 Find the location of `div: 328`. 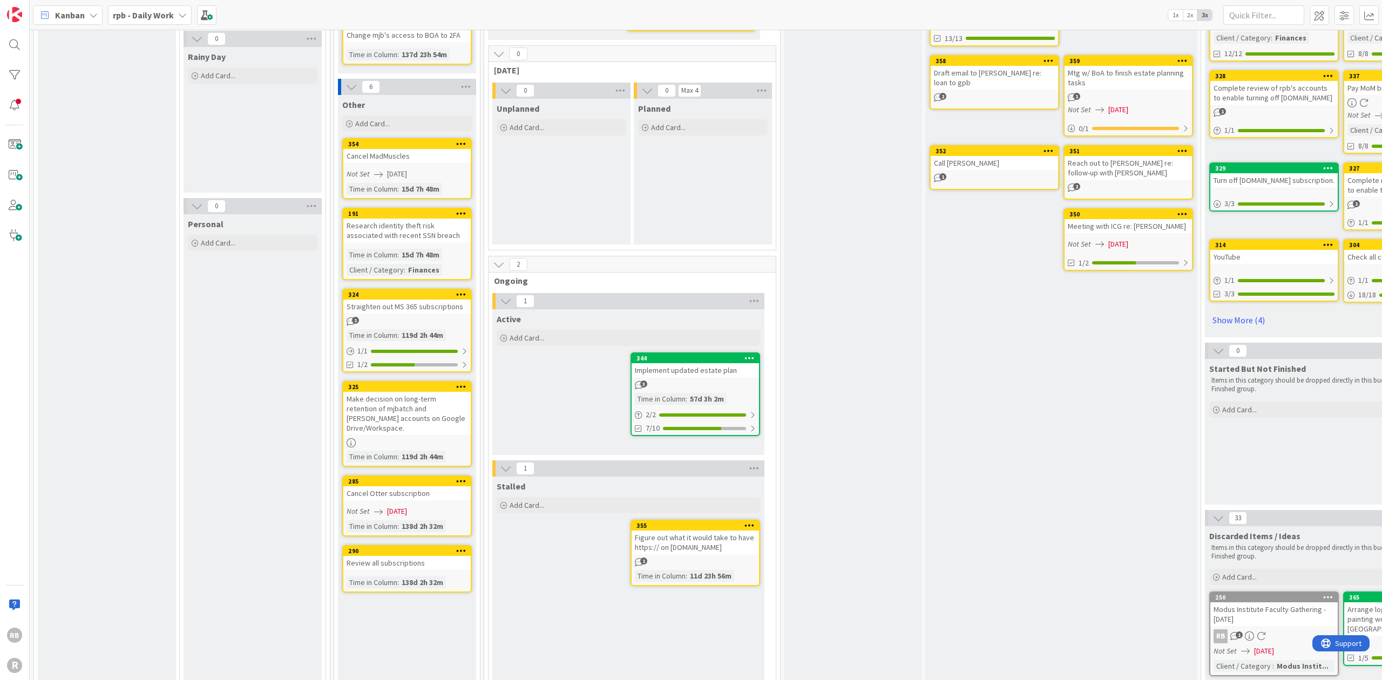

div: 328 is located at coordinates (1274, 76).